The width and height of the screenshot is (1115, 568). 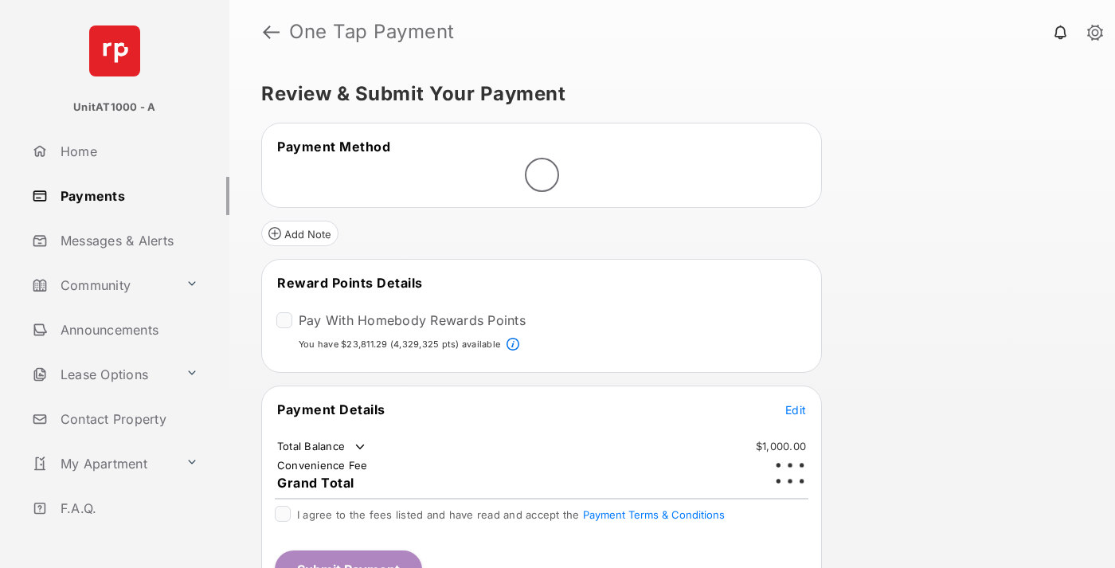 What do you see at coordinates (322, 447) in the screenshot?
I see `td: Total Balance` at bounding box center [322, 447].